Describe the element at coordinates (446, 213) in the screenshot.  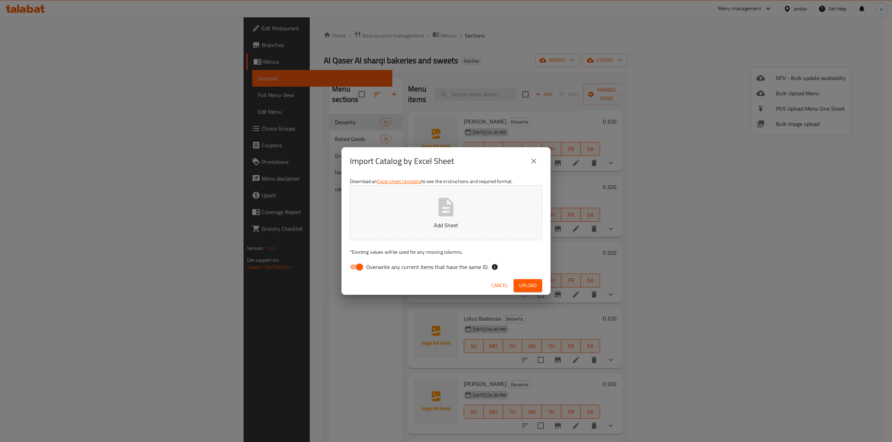
I see `button: Add Sheet` at that location.